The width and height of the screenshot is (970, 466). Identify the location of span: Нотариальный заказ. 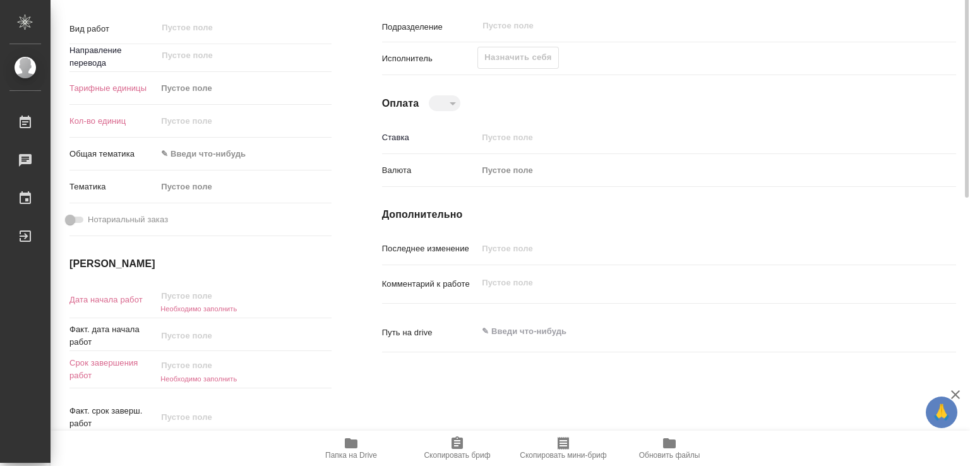
(128, 220).